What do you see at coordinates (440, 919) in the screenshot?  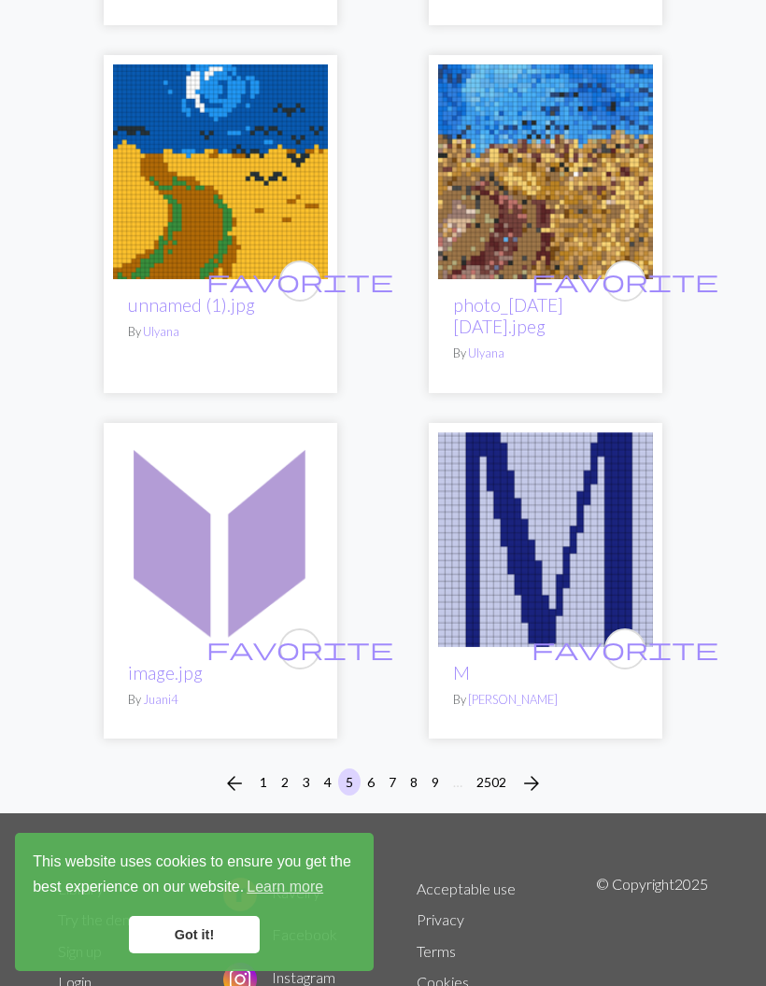 I see `a: Privacy` at bounding box center [440, 919].